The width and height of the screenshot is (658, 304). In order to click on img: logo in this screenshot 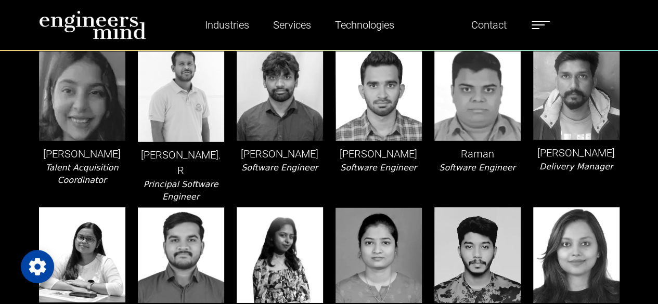, I will do `click(93, 25)`.